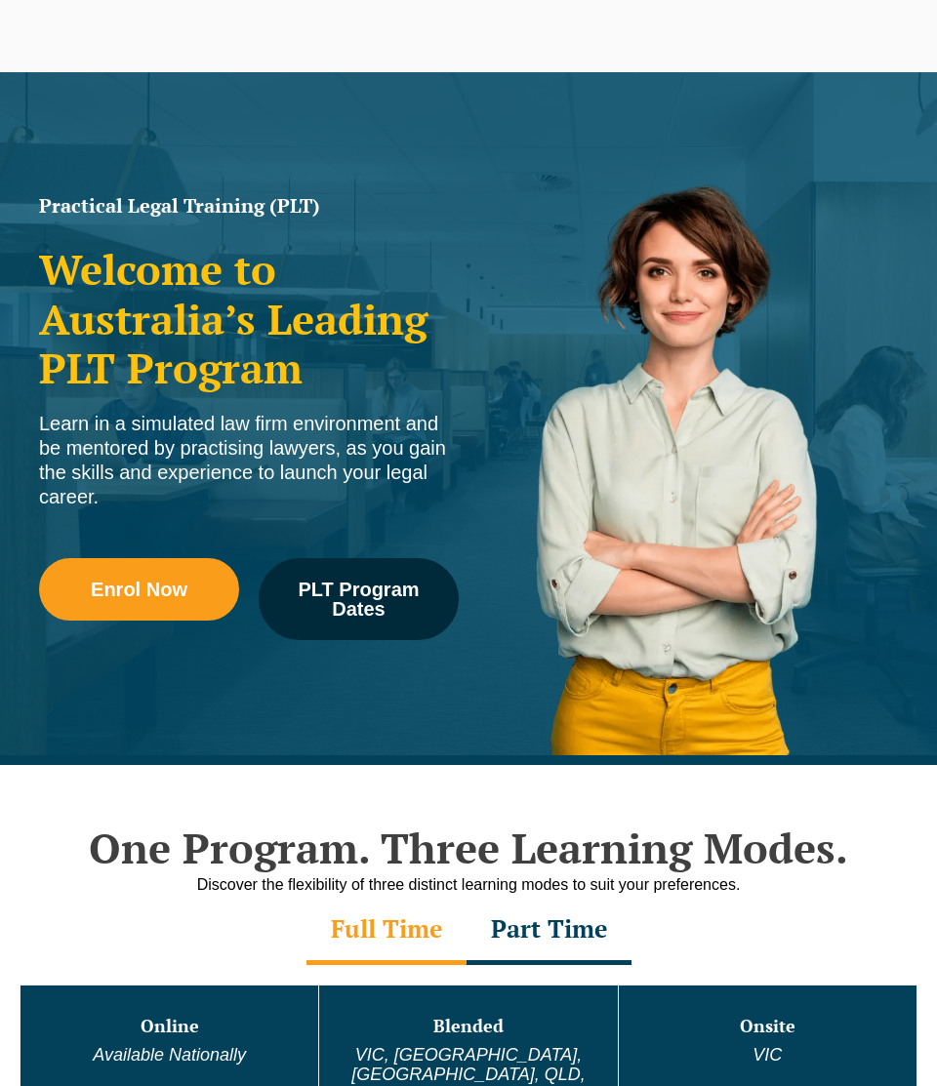 The height and width of the screenshot is (1086, 937). What do you see at coordinates (767, 1055) in the screenshot?
I see `em: VIC` at bounding box center [767, 1055].